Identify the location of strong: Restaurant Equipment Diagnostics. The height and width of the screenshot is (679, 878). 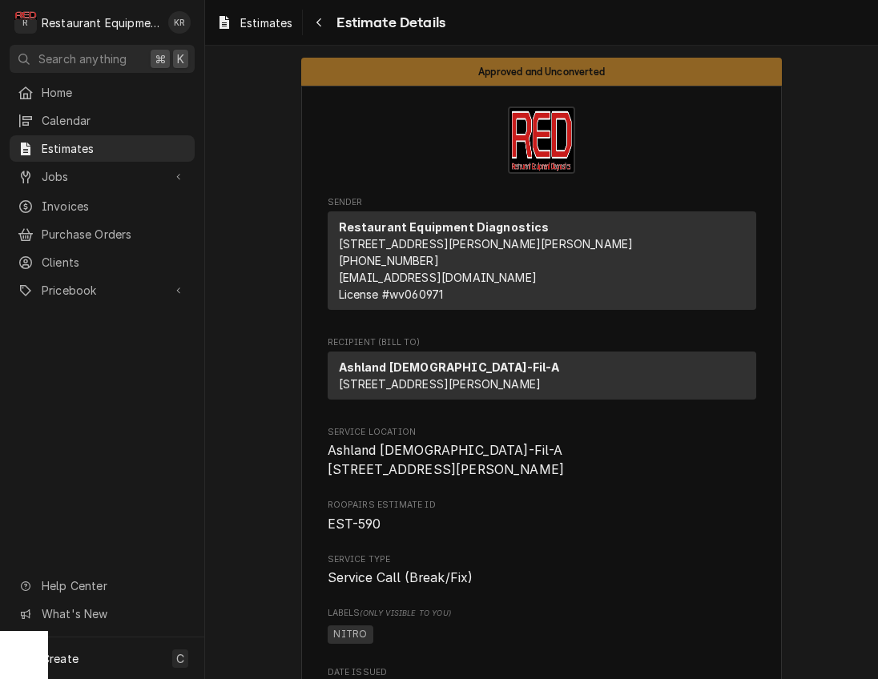
(444, 227).